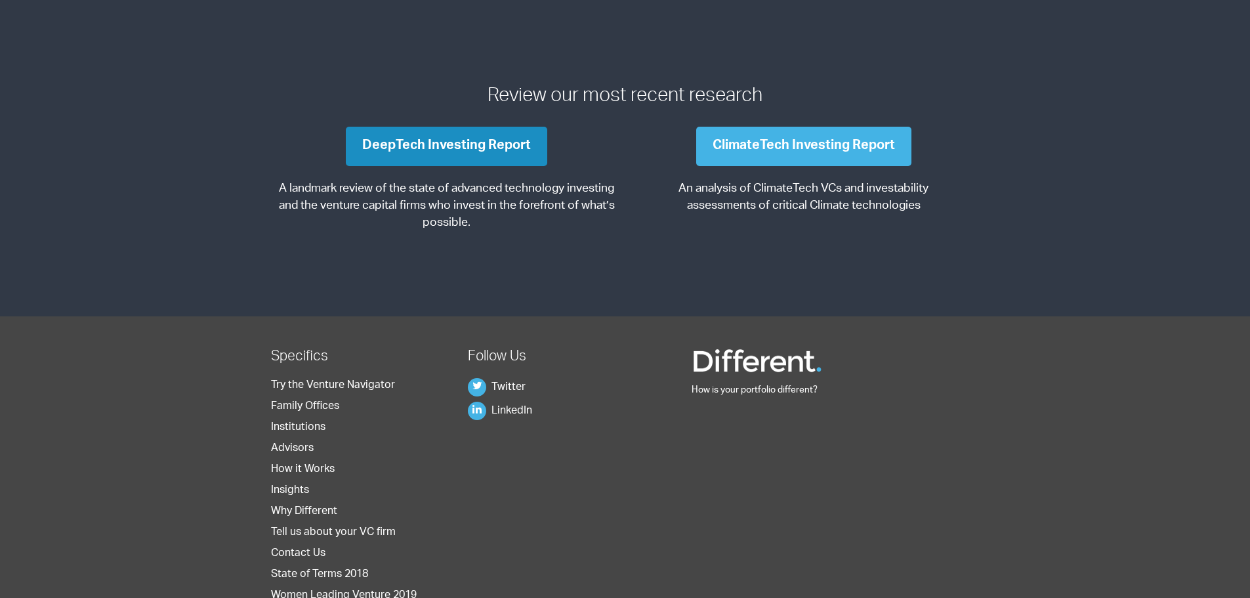 The width and height of the screenshot is (1250, 598). I want to click on a: Tell us about your VC firm, so click(333, 533).